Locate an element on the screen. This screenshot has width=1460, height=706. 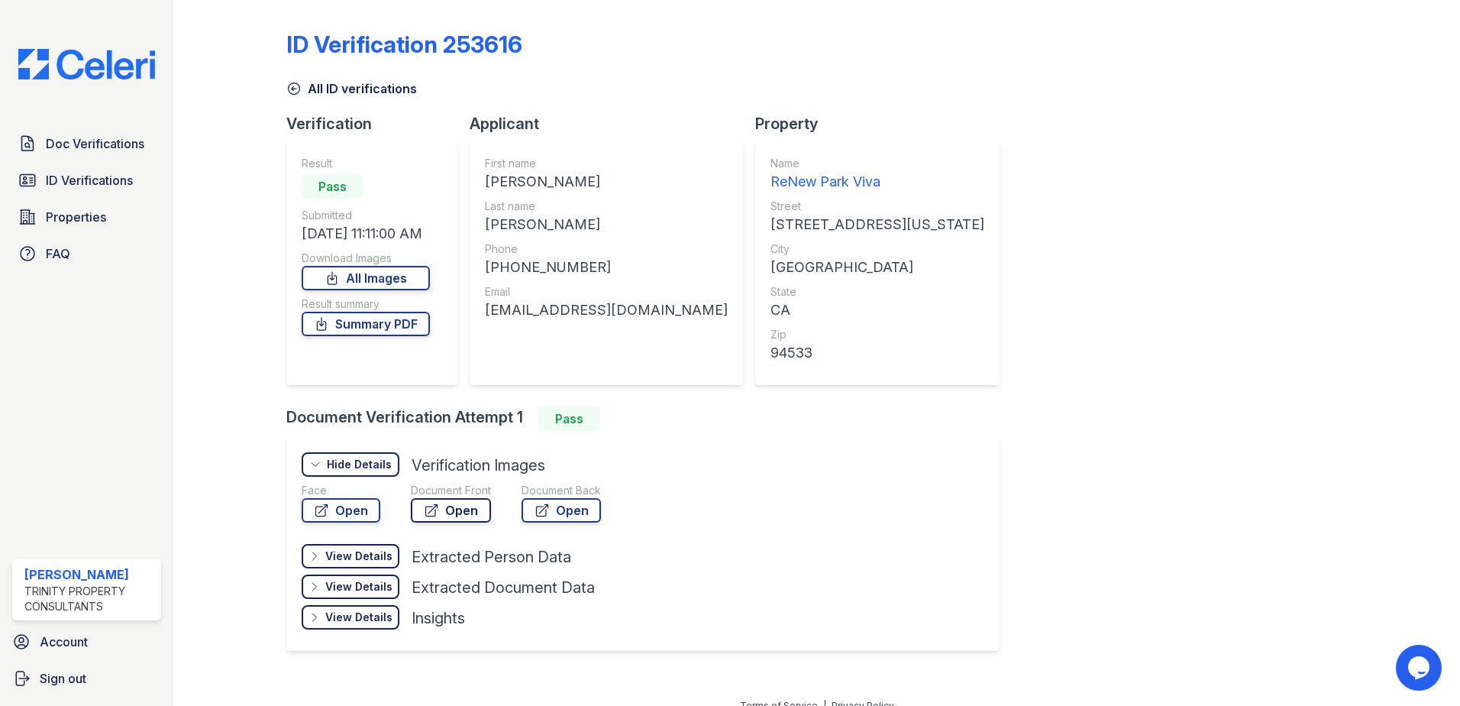
a: ID Verifications is located at coordinates (86, 180).